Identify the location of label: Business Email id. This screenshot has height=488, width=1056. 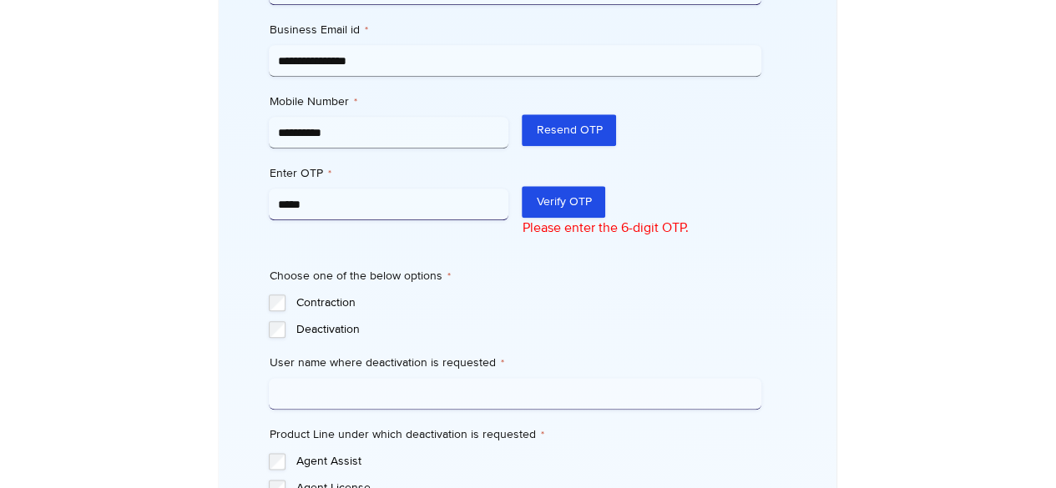
(515, 30).